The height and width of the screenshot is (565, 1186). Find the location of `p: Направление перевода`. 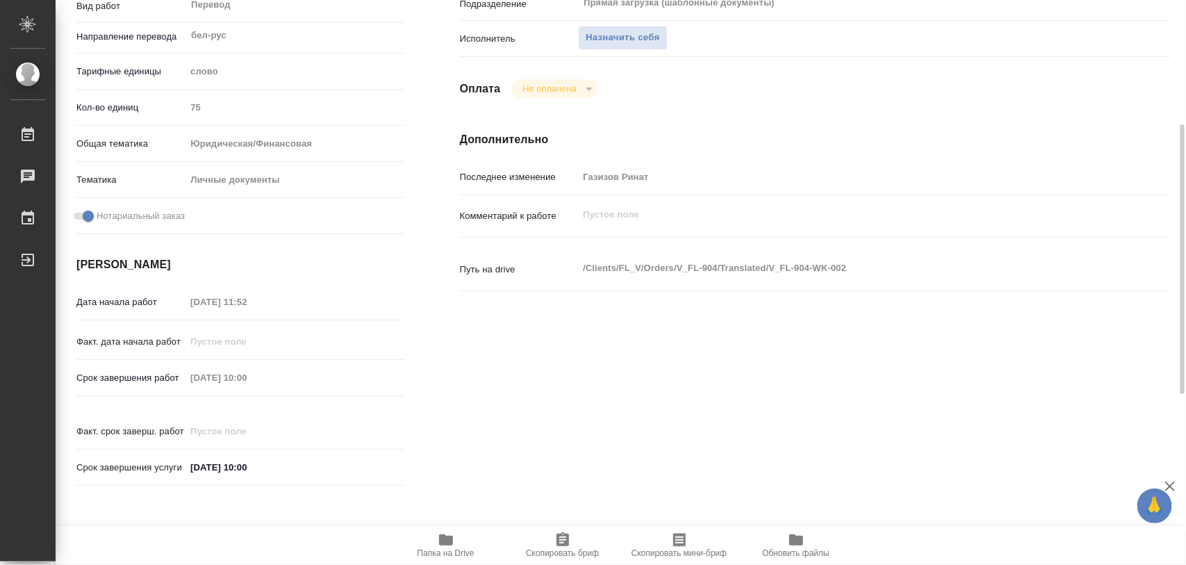

p: Направление перевода is located at coordinates (131, 37).